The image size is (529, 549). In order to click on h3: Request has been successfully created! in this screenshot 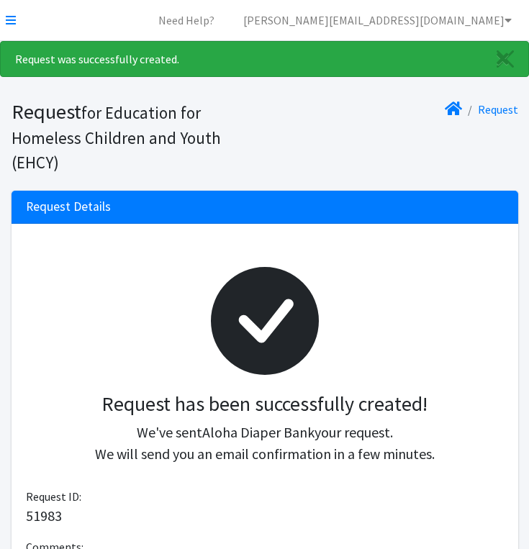, I will do `click(265, 405)`.